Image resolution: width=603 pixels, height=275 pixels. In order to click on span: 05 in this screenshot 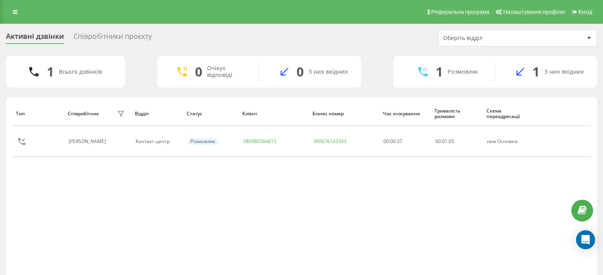, I will do `click(451, 141)`.